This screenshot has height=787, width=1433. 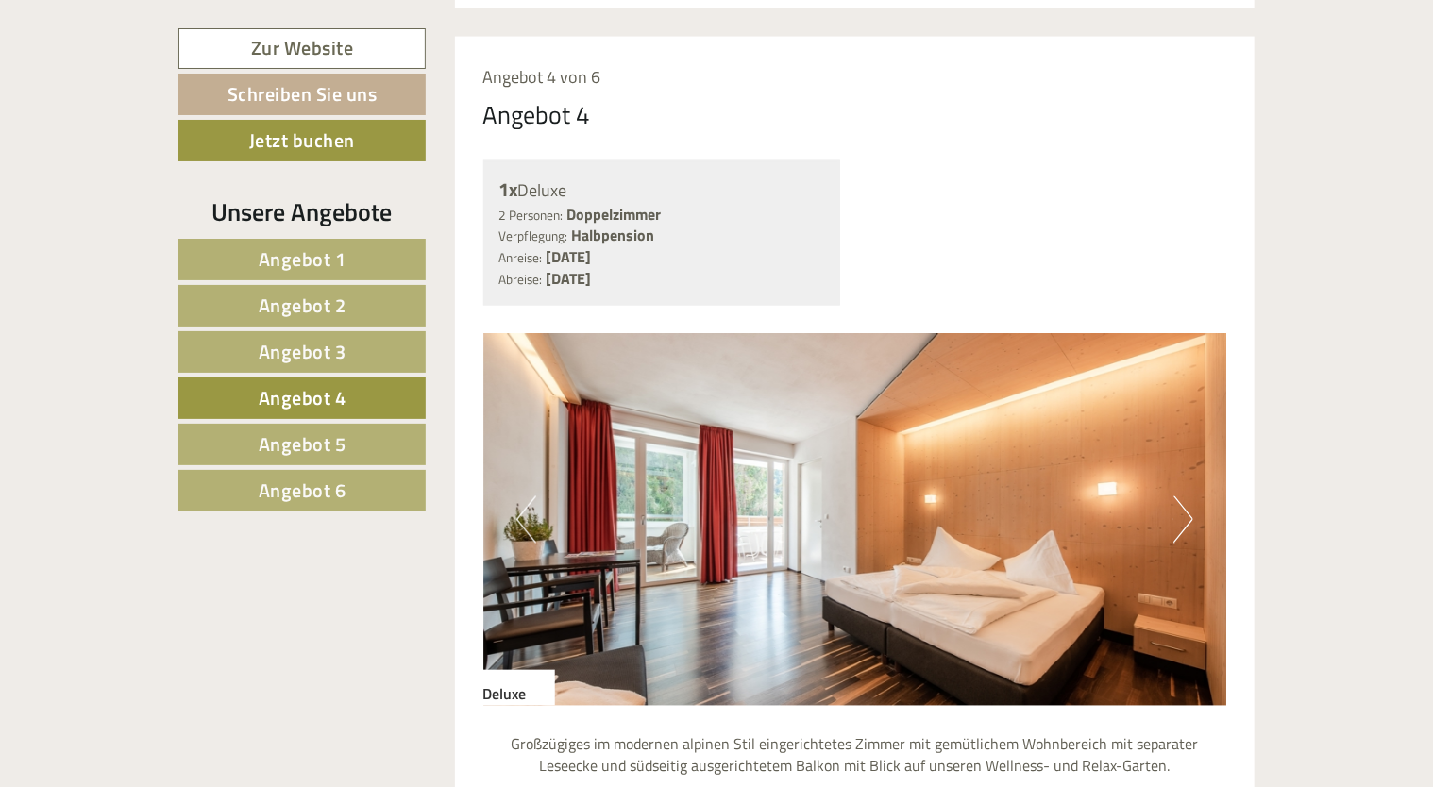 I want to click on div: Angebot 4, so click(x=537, y=114).